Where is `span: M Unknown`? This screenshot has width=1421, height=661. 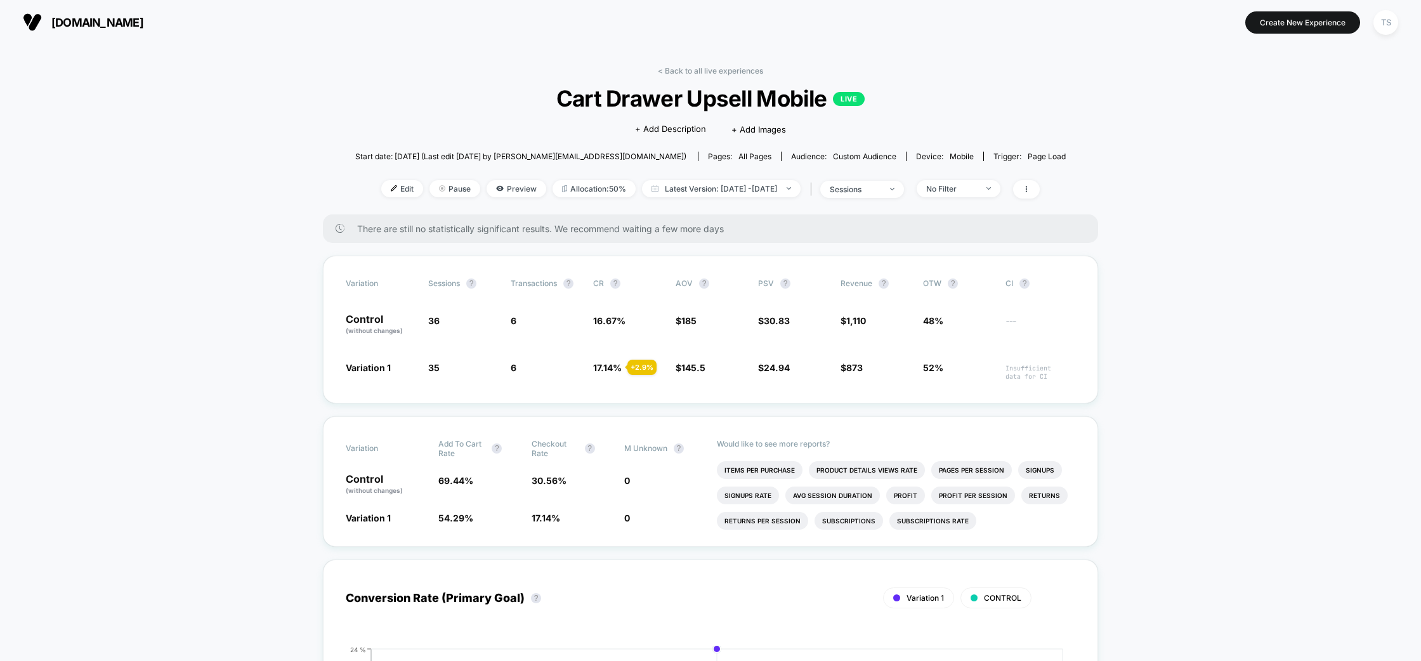 span: M Unknown is located at coordinates (646, 448).